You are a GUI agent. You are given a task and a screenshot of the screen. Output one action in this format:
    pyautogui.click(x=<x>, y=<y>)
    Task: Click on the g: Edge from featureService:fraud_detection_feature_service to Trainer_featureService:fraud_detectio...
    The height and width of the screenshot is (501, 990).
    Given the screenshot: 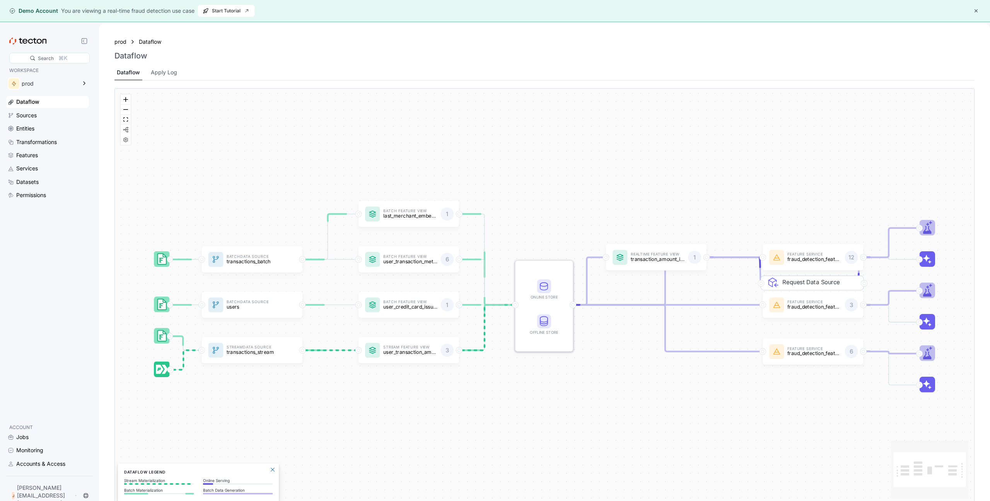 What is the action you would take?
    pyautogui.click(x=889, y=352)
    